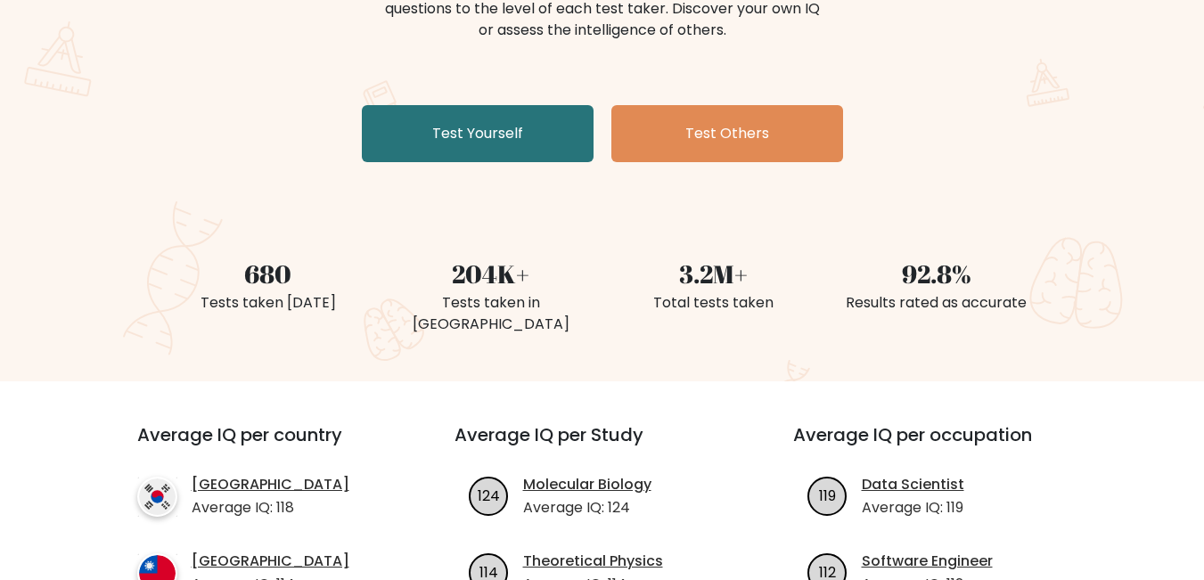 Image resolution: width=1204 pixels, height=580 pixels. What do you see at coordinates (603, 446) in the screenshot?
I see `h3: Average IQ per Study` at bounding box center [603, 446].